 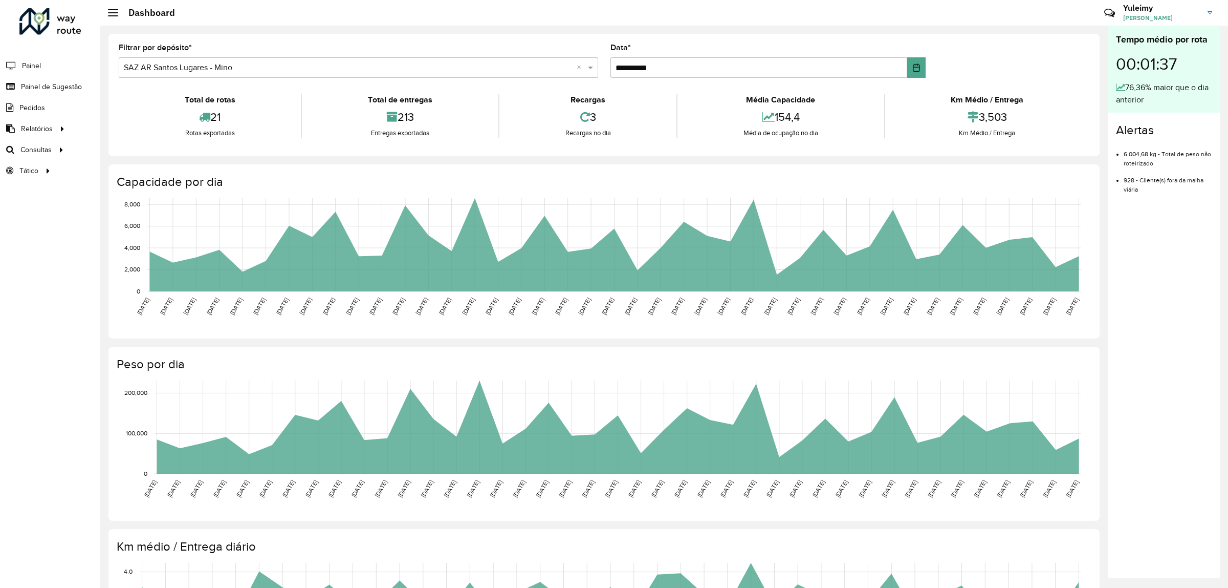 What do you see at coordinates (588, 133) in the screenshot?
I see `div: Recargas no dia` at bounding box center [588, 133].